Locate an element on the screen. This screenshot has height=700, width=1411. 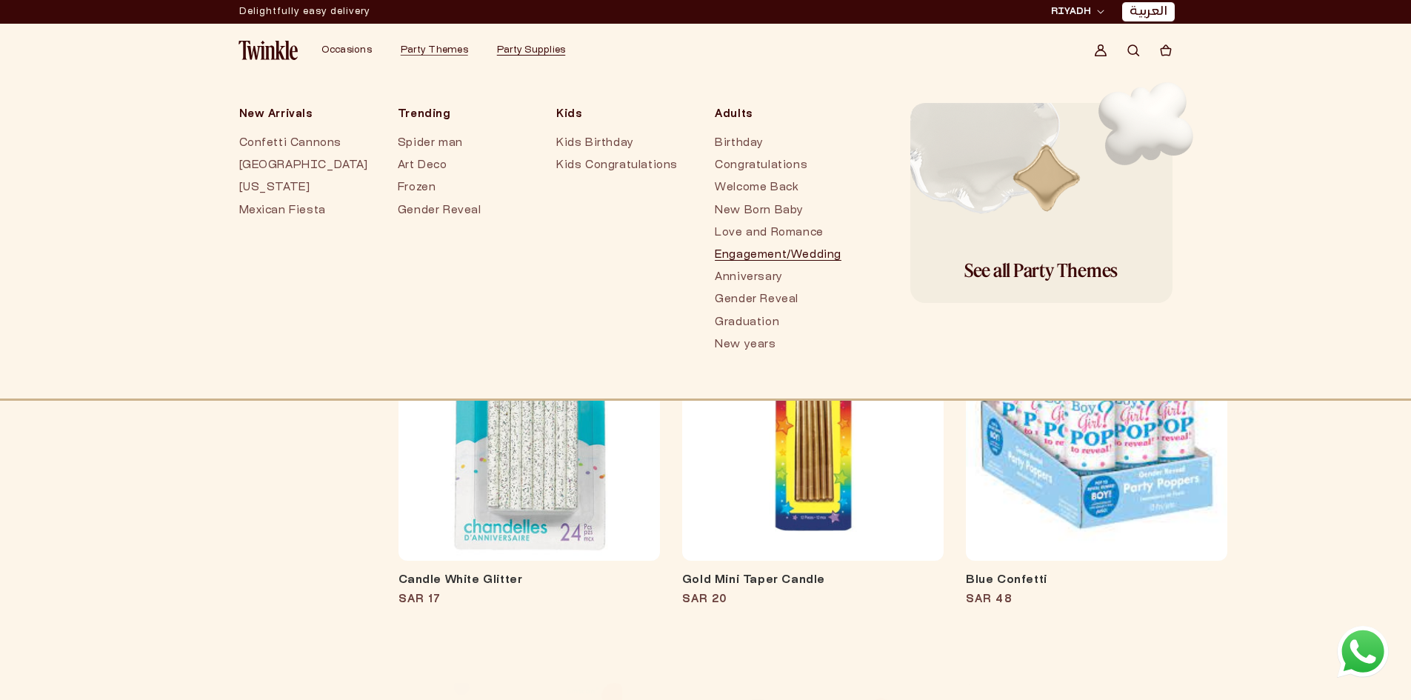
a: Love and Romance is located at coordinates (779, 233).